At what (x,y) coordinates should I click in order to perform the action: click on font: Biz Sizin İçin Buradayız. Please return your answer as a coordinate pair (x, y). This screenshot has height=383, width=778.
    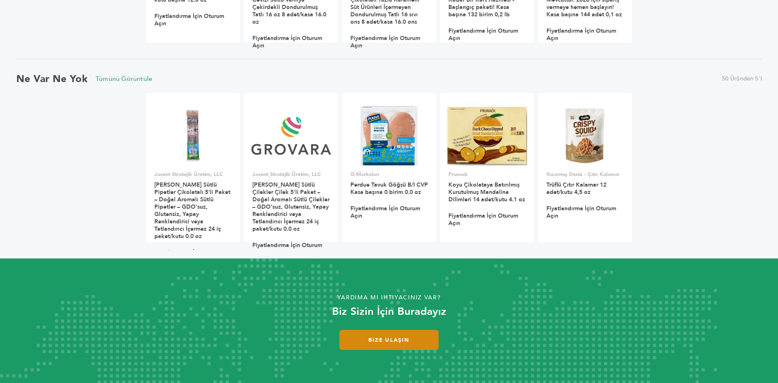
    Looking at the image, I should click on (389, 312).